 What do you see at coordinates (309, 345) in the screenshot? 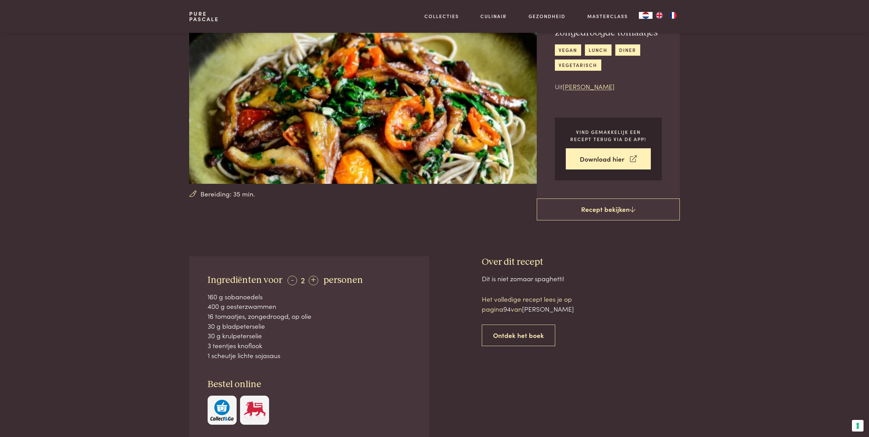
I see `div: 3 teentjes knoflook` at bounding box center [309, 345].